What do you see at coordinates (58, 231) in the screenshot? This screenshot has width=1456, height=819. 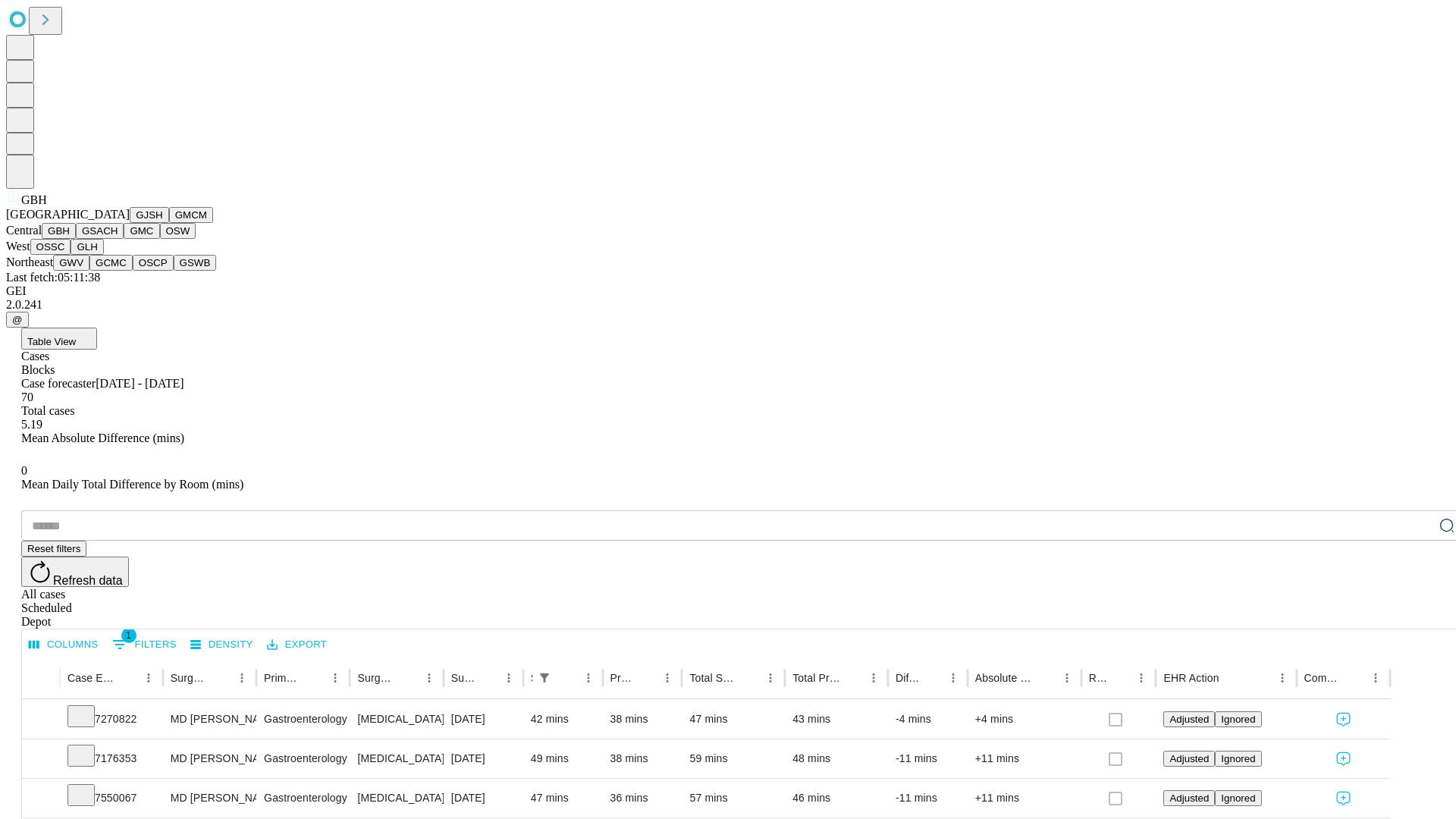 I see `button: GBH` at bounding box center [58, 231].